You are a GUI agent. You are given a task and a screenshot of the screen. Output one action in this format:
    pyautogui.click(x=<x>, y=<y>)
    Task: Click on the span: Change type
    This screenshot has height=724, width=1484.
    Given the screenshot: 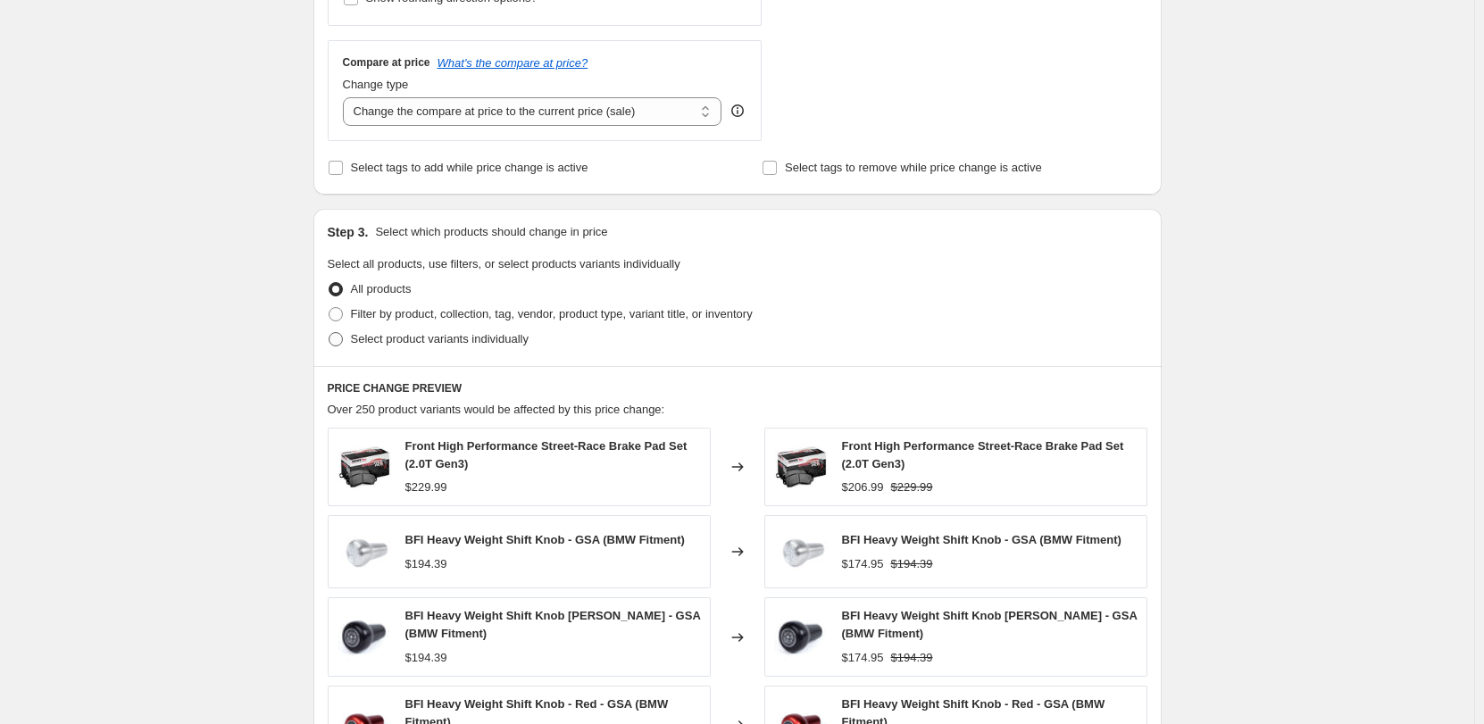 What is the action you would take?
    pyautogui.click(x=376, y=84)
    